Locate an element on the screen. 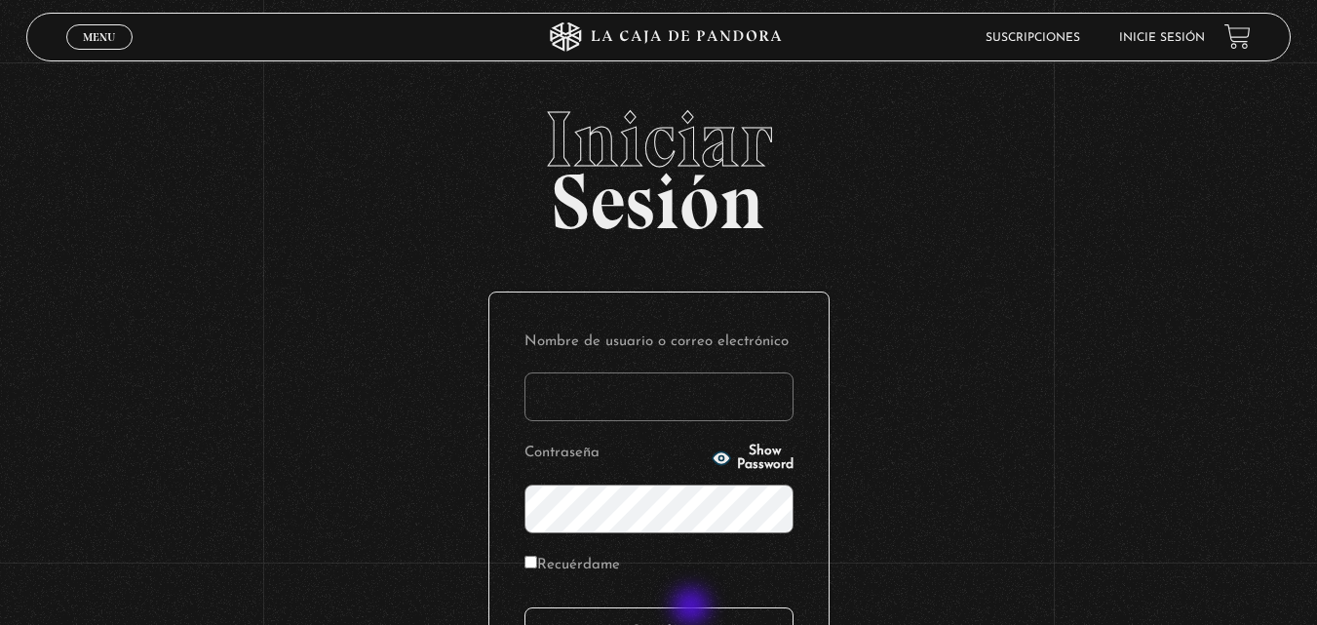 Image resolution: width=1317 pixels, height=625 pixels. a: Suscripciones is located at coordinates (1032, 38).